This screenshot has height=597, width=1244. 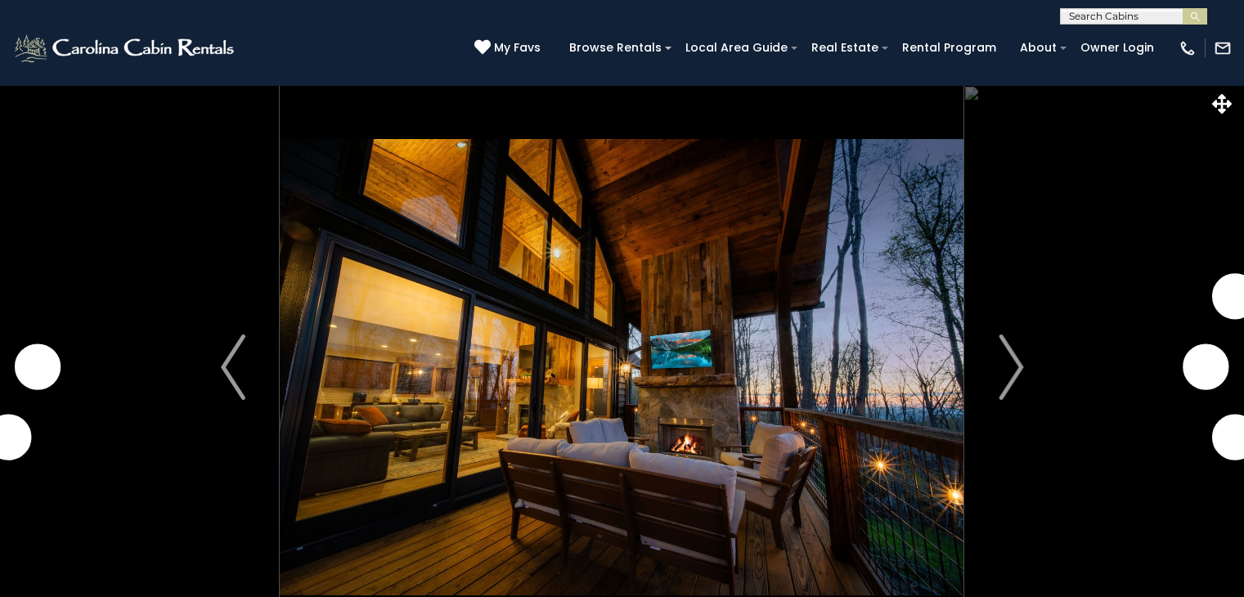 What do you see at coordinates (736, 47) in the screenshot?
I see `a: Local Area Guide` at bounding box center [736, 47].